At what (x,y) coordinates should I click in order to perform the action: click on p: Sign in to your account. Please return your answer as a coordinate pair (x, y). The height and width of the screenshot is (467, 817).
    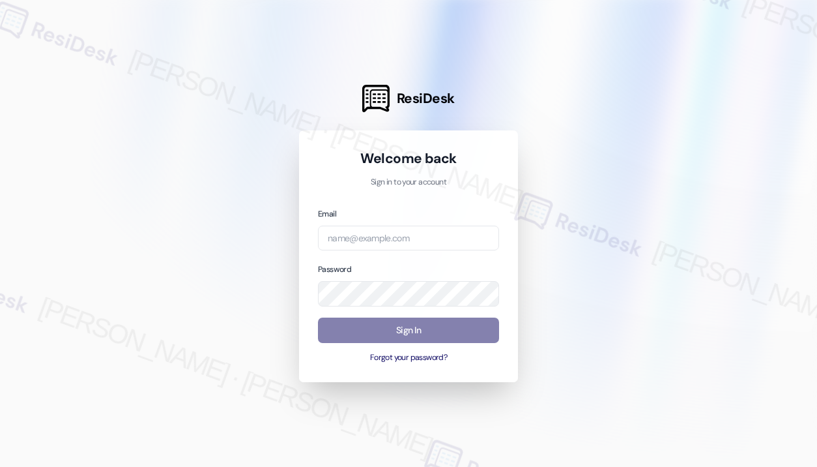
    Looking at the image, I should click on (409, 182).